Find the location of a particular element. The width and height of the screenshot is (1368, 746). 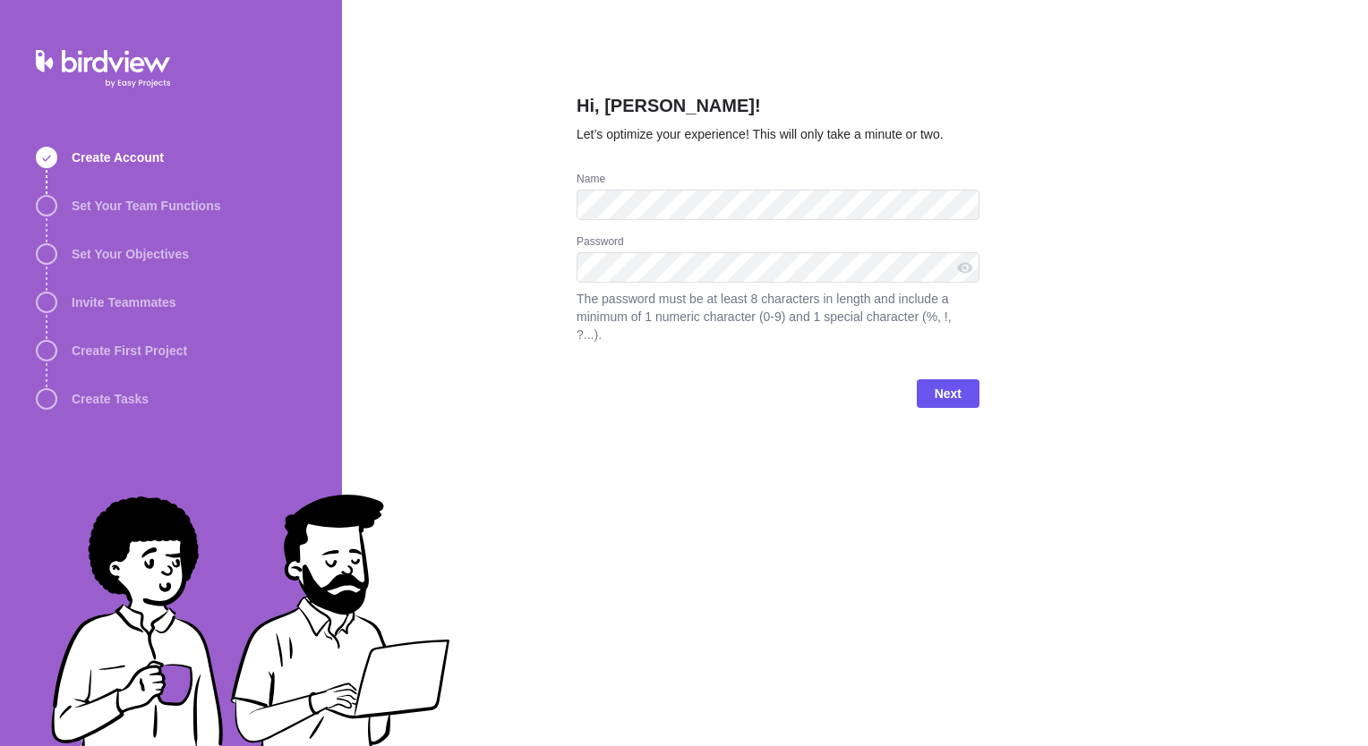

span: Next is located at coordinates (948, 394).